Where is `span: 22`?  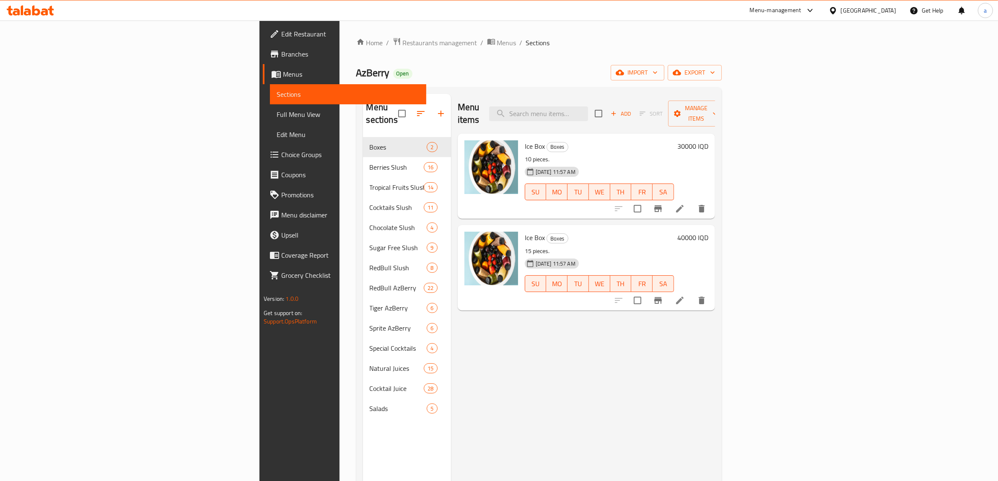 span: 22 is located at coordinates (430, 288).